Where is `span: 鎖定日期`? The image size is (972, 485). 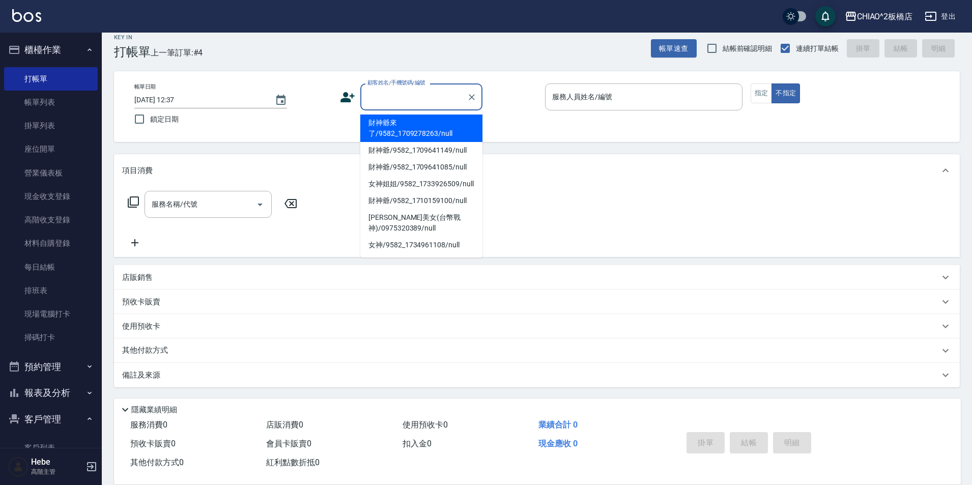 span: 鎖定日期 is located at coordinates (164, 119).